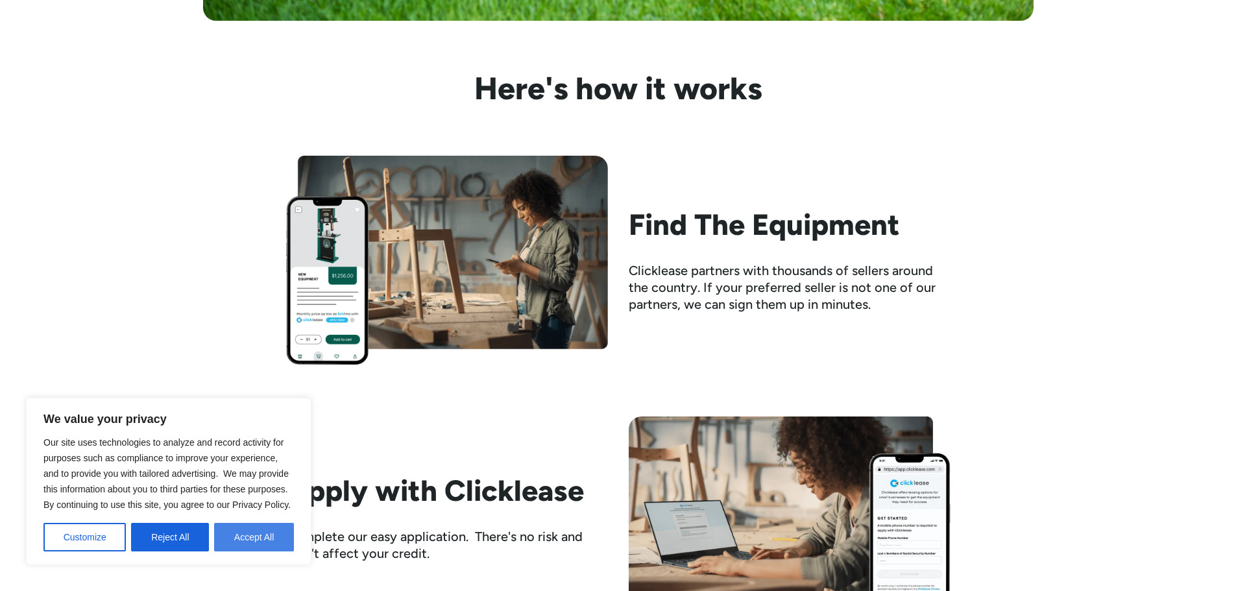 The width and height of the screenshot is (1236, 591). What do you see at coordinates (618, 88) in the screenshot?
I see `h3: Here's how it works` at bounding box center [618, 88].